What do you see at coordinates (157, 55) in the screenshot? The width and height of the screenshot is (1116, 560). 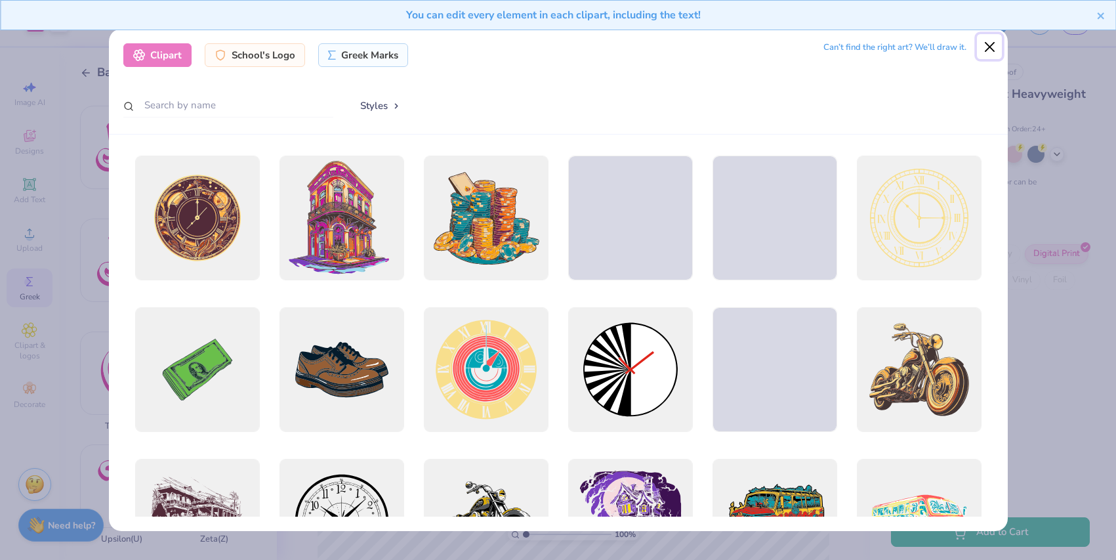 I see `div: Clipart` at bounding box center [157, 55].